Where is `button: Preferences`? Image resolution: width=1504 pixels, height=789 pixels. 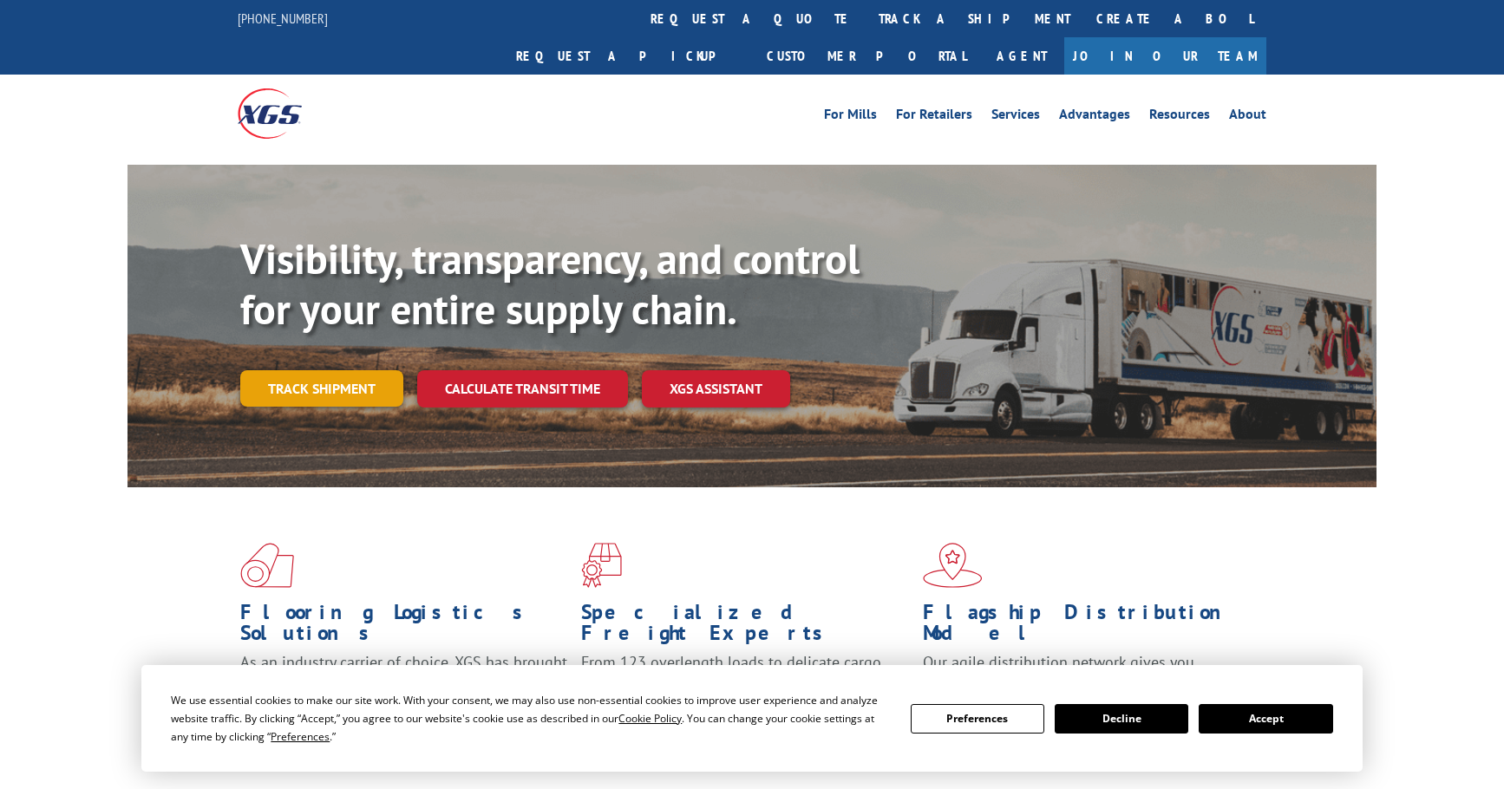
button: Preferences is located at coordinates (977, 719).